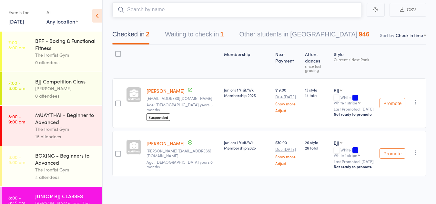 This screenshot has width=436, height=204. Describe the element at coordinates (317, 68) in the screenshot. I see `div: since last grading` at that location.